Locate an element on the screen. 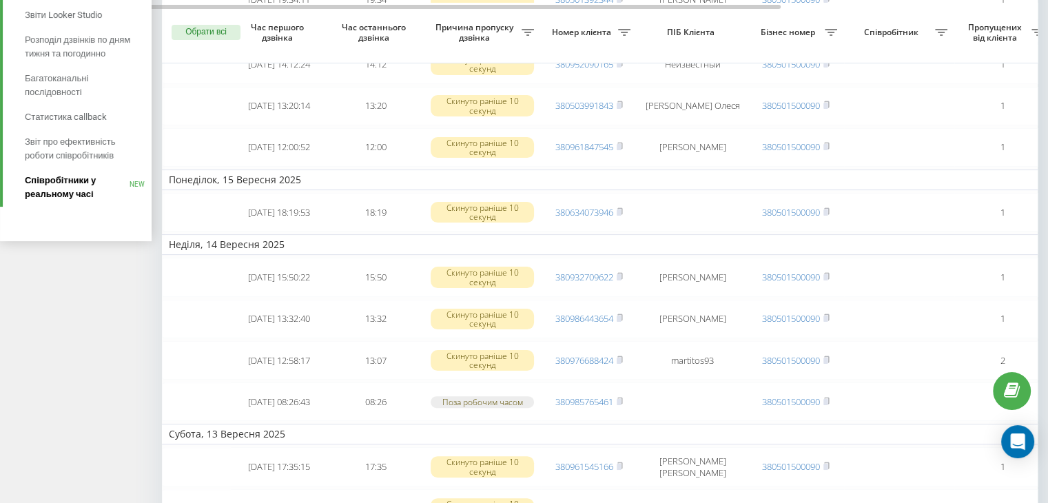 The image size is (1048, 503). td: 15:50 is located at coordinates (376, 277).